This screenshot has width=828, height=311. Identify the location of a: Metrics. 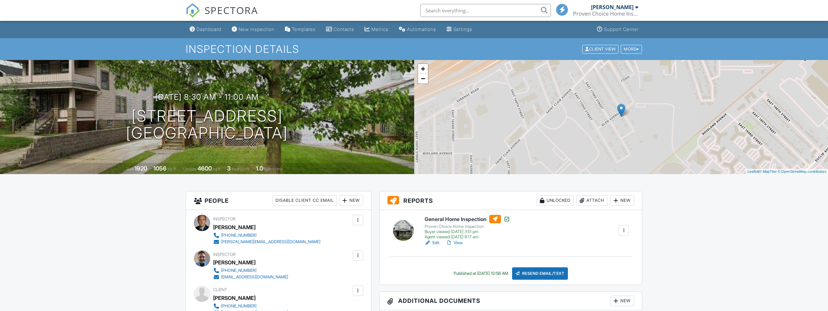
(376, 29).